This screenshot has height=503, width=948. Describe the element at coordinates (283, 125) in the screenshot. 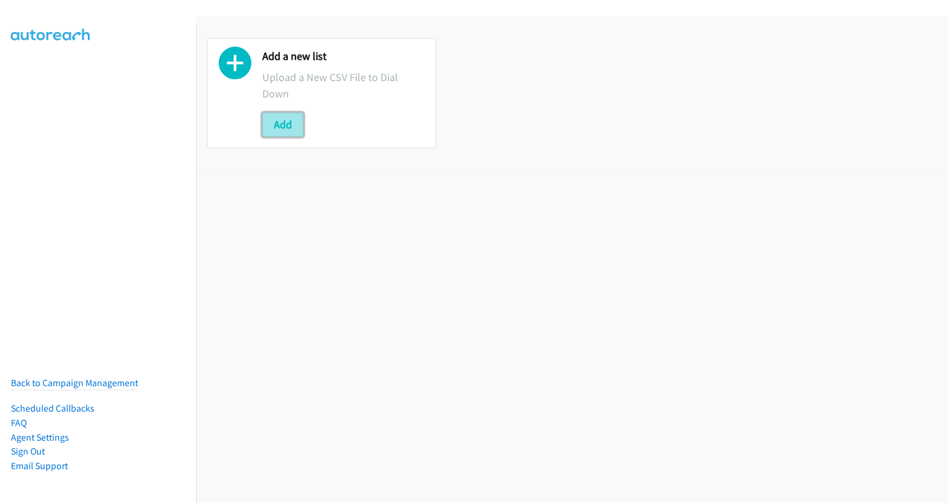

I see `button: Add` at that location.